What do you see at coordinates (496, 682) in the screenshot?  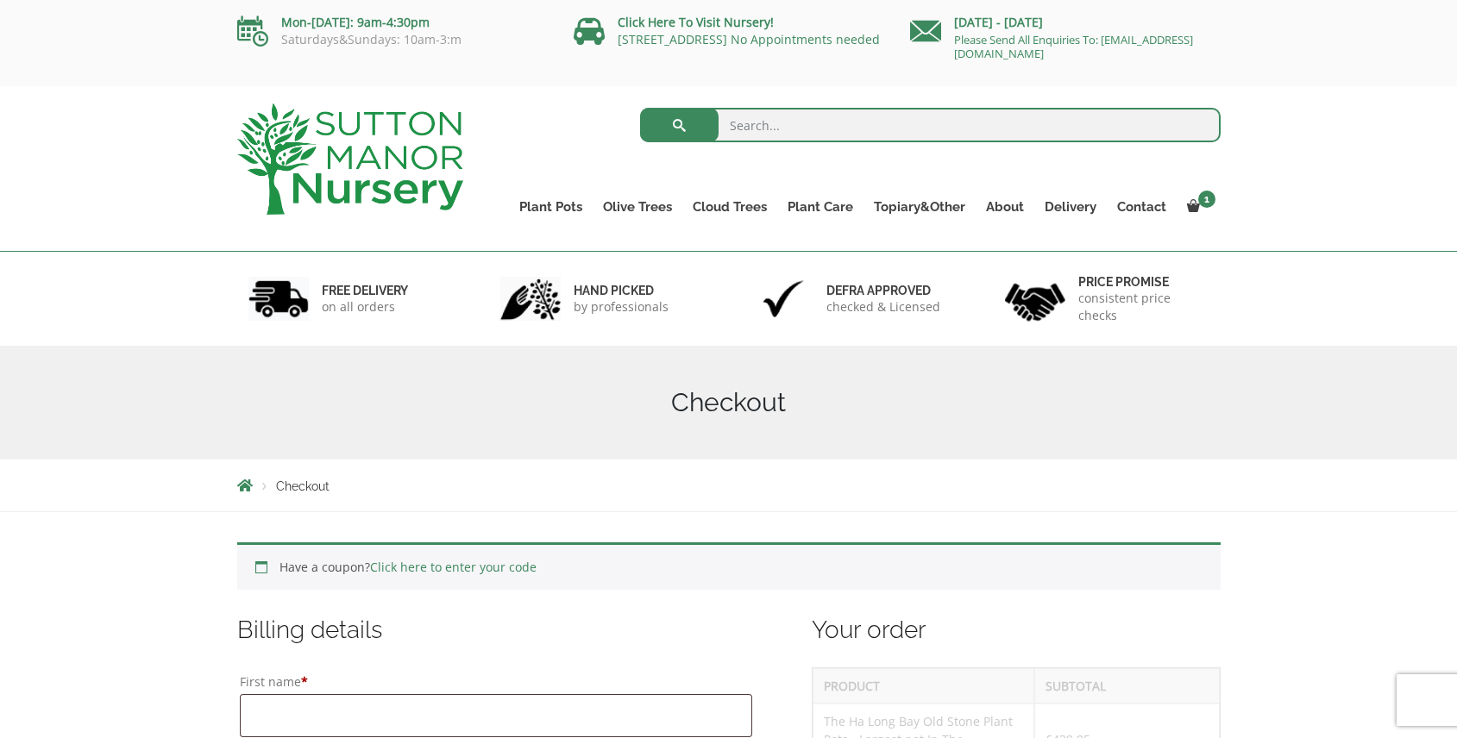 I see `label: First name` at bounding box center [496, 682].